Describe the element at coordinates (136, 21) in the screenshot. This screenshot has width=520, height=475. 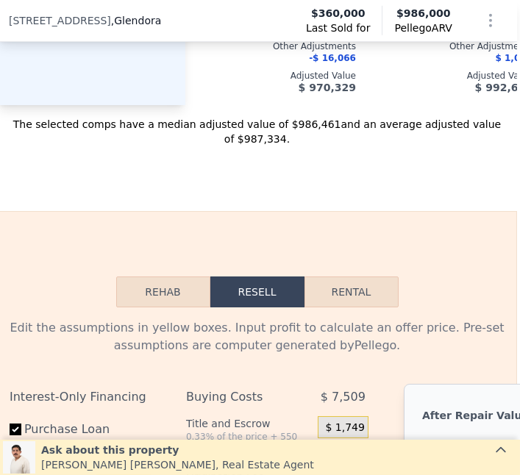
I see `span: , Glendora` at that location.